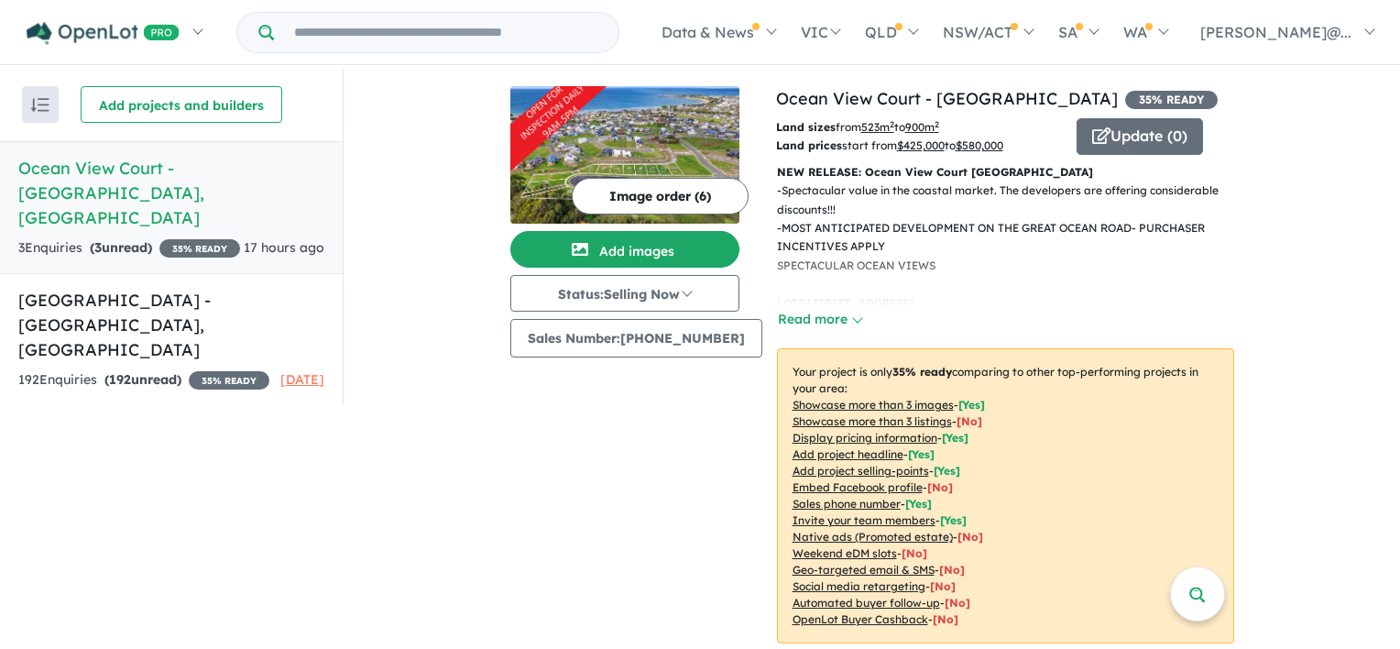  Describe the element at coordinates (1005, 496) in the screenshot. I see `p: Your project is only comparing to other top-performing projects in your area: - - - - - - - - - -...` at that location.